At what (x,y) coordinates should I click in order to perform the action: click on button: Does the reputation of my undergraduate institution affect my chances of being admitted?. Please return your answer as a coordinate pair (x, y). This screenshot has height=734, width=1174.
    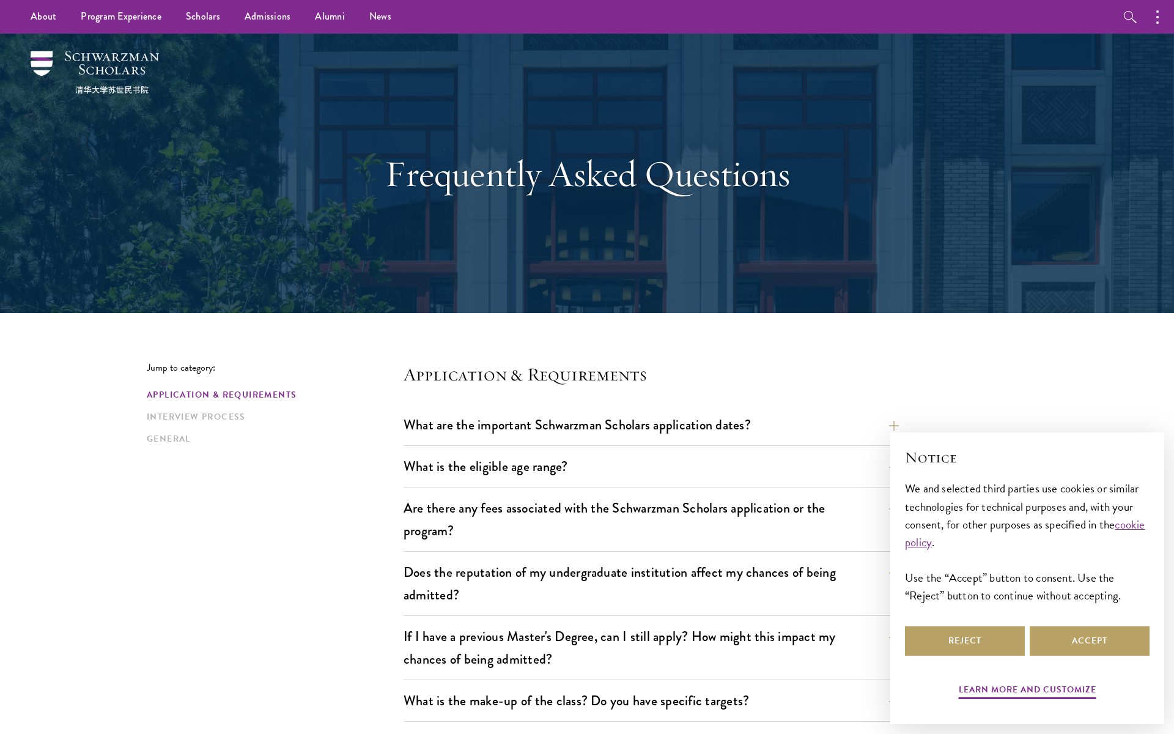
    Looking at the image, I should click on (651, 583).